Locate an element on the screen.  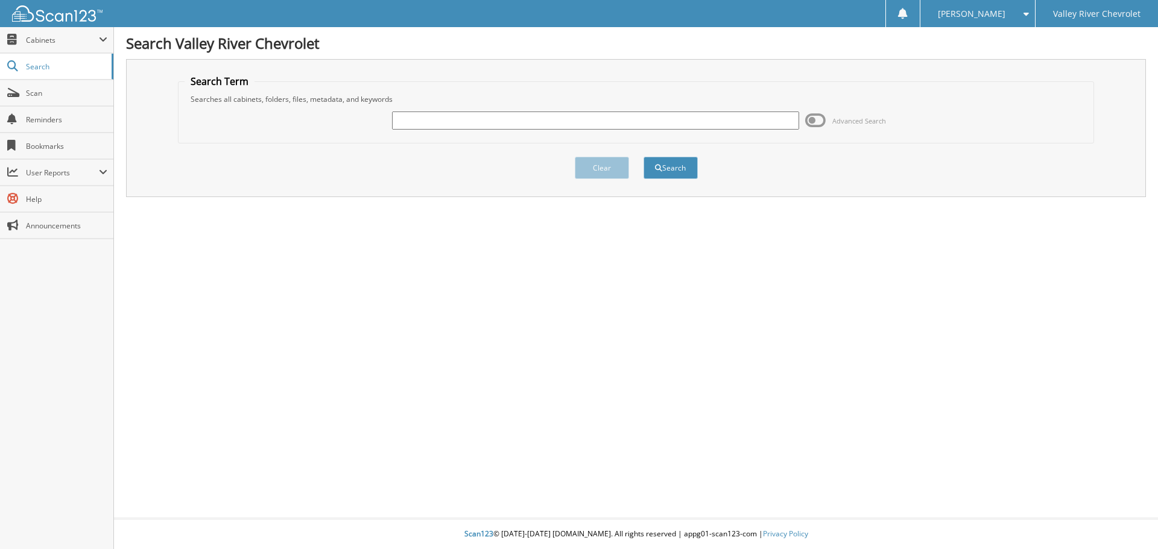
span: Valley River Chevrolet is located at coordinates (1096, 14).